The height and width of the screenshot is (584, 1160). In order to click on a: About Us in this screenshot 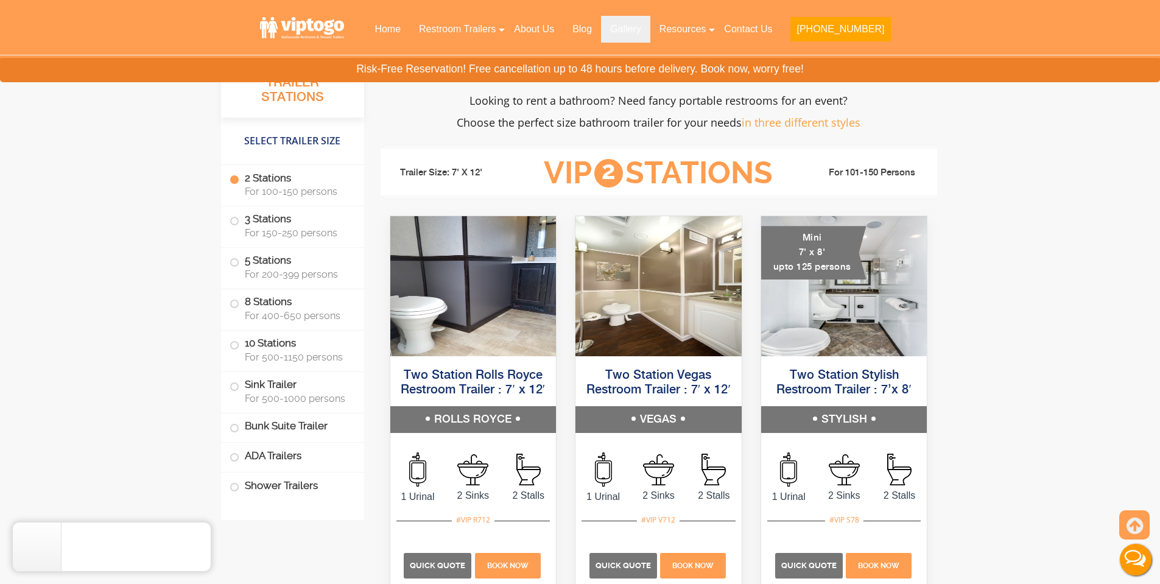, I will do `click(534, 29)`.